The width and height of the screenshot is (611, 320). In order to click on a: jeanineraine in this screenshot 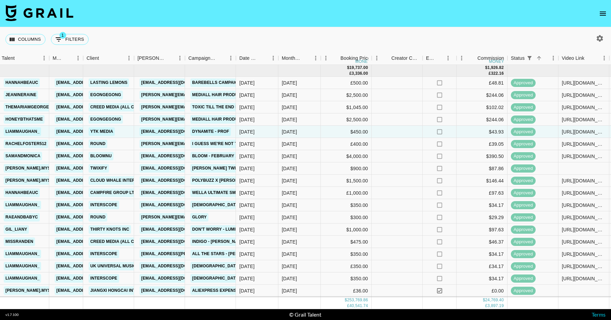, I will do `click(21, 95)`.